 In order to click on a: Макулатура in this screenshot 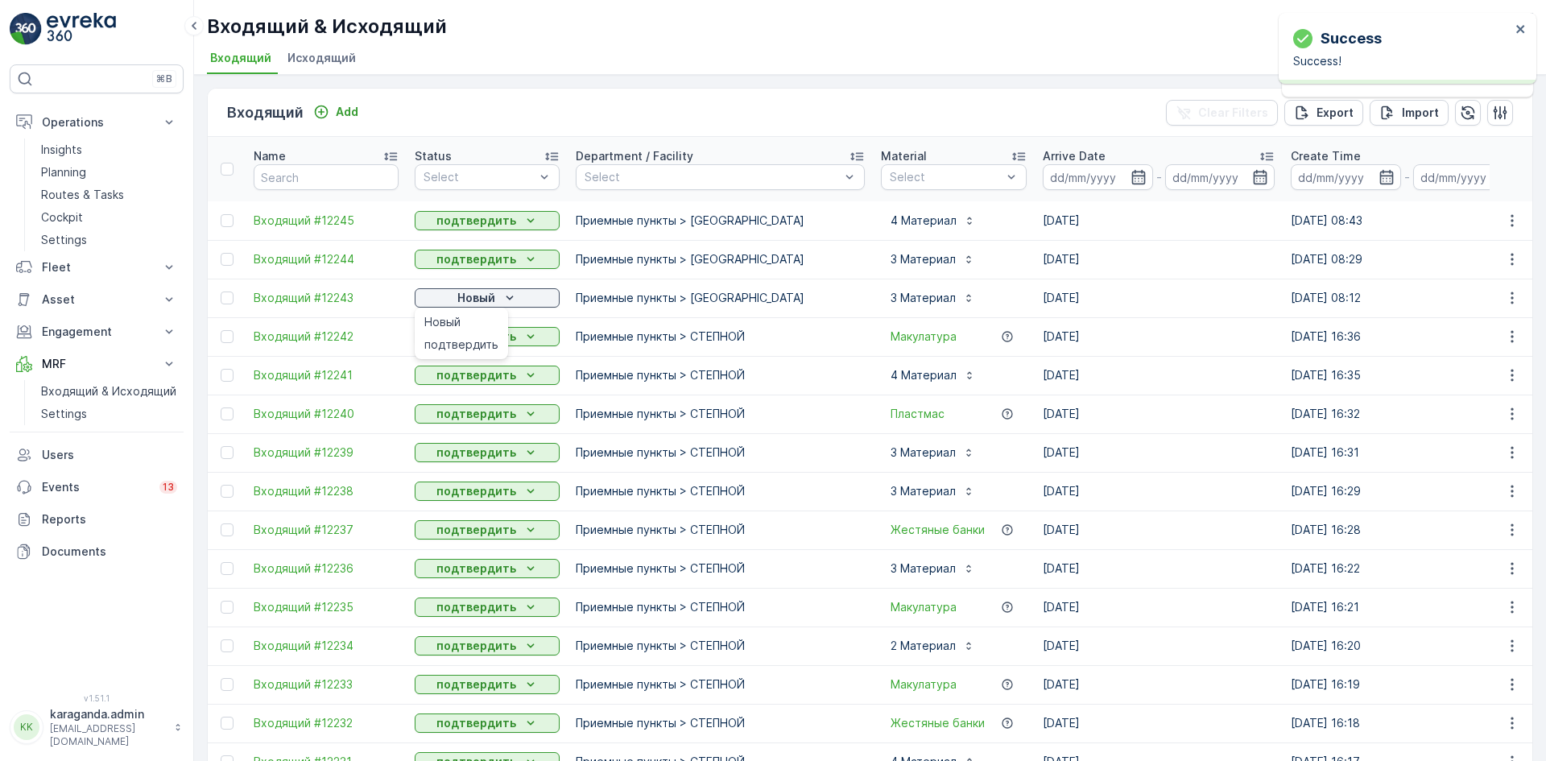, I will do `click(924, 684)`.